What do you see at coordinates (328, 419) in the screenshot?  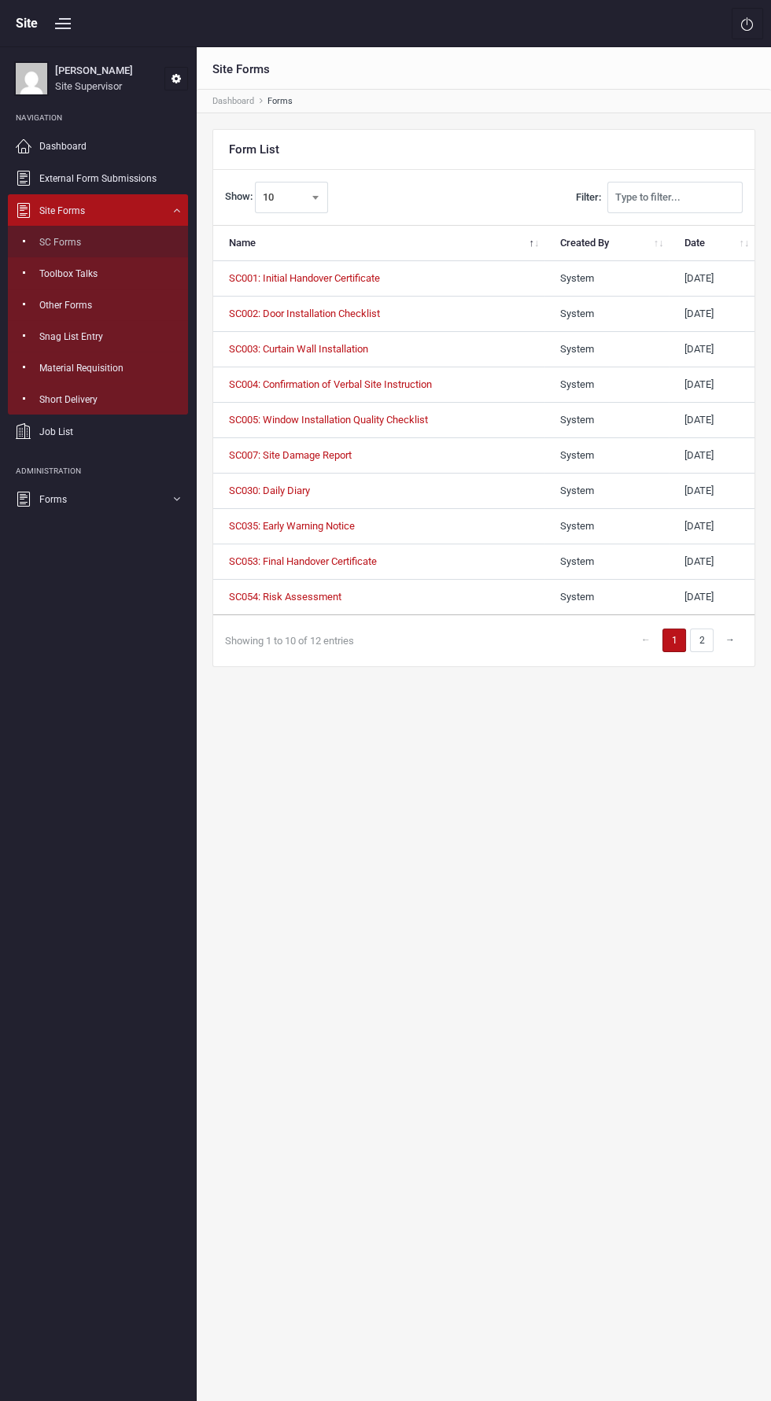 I see `a: SC005: Window Installation Quality Checklist` at bounding box center [328, 419].